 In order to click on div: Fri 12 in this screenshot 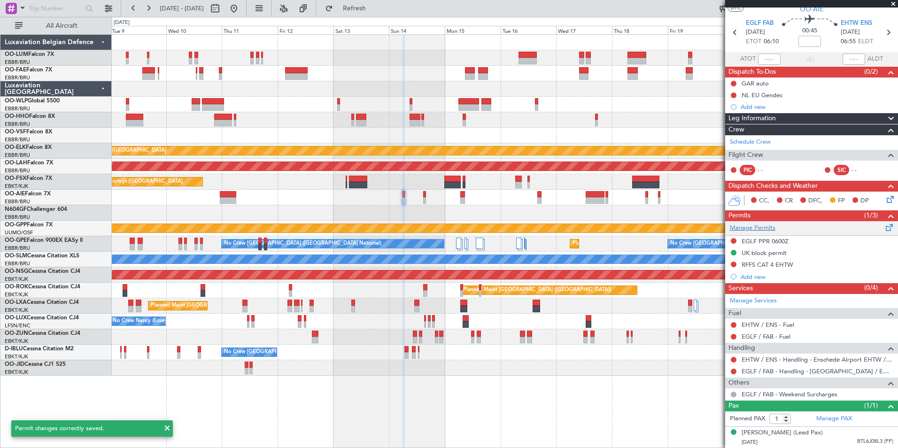, I will do `click(305, 30)`.